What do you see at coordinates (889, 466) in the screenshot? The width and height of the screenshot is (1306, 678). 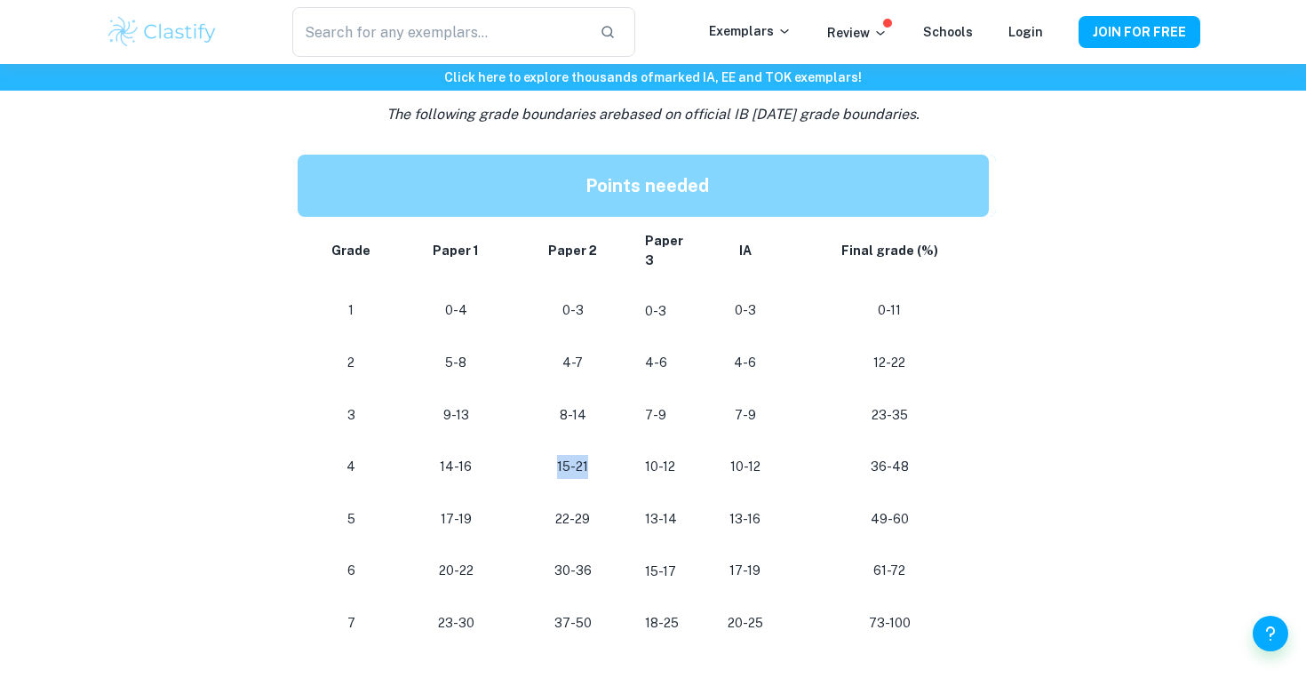 I see `p: 36-48` at bounding box center [889, 466].